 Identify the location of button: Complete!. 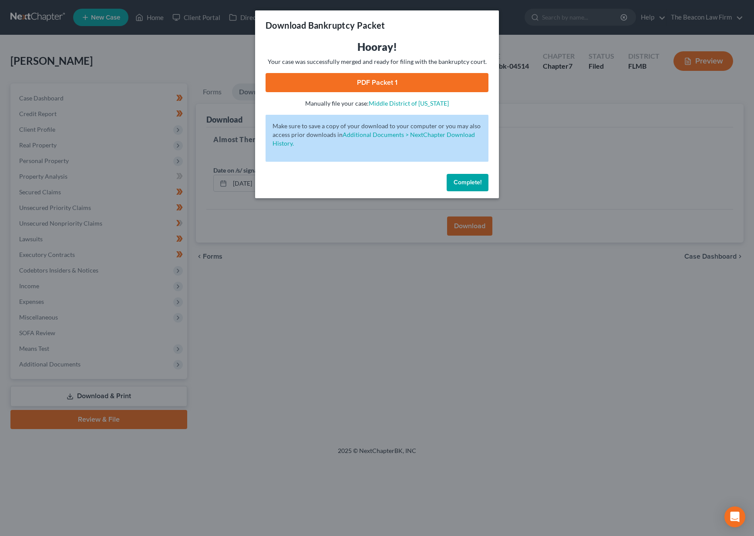
(467, 183).